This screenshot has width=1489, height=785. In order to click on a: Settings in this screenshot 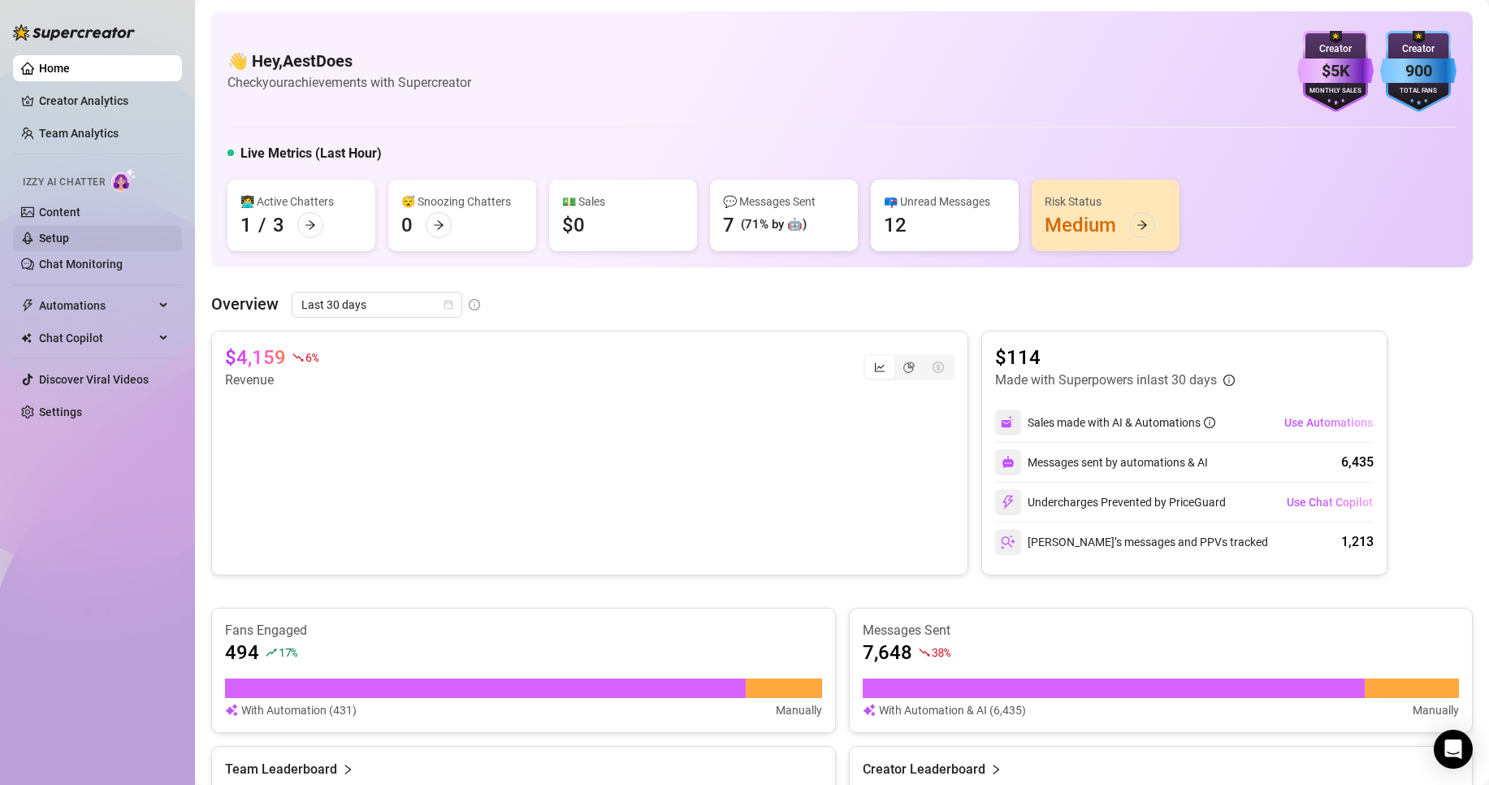, I will do `click(60, 412)`.